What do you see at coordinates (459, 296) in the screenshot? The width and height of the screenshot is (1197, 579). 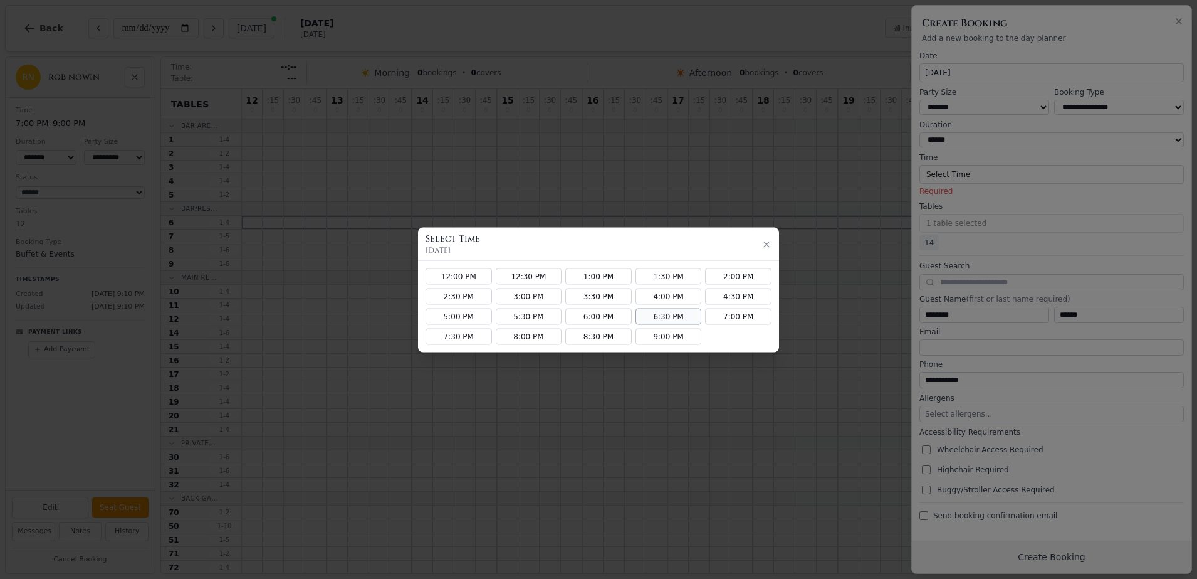 I see `button: 2:30 PM` at bounding box center [459, 296].